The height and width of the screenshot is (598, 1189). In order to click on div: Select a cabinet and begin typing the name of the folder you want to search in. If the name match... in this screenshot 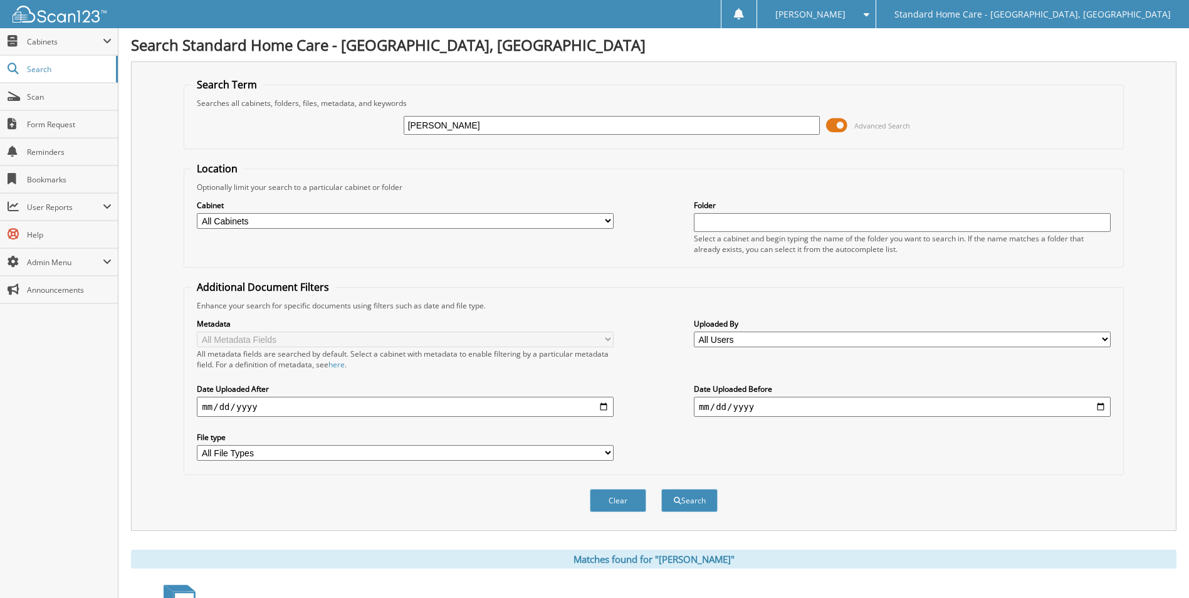, I will do `click(902, 244)`.